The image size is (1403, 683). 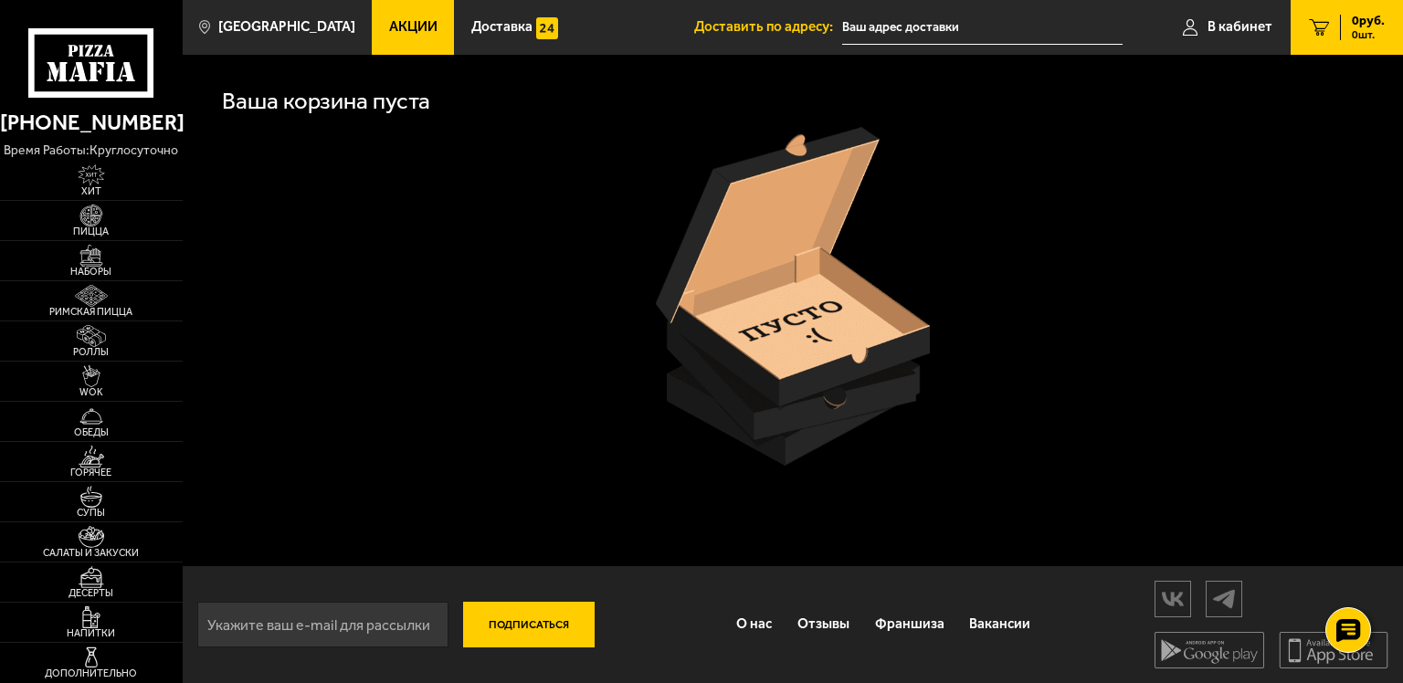 I want to click on h1: Ваша корзина пуста, so click(x=326, y=101).